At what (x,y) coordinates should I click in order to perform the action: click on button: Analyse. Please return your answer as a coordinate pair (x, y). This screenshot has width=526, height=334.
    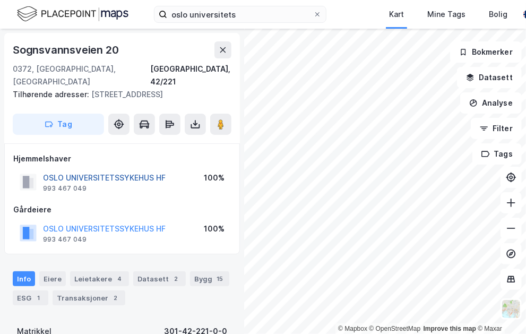
    Looking at the image, I should click on (491, 103).